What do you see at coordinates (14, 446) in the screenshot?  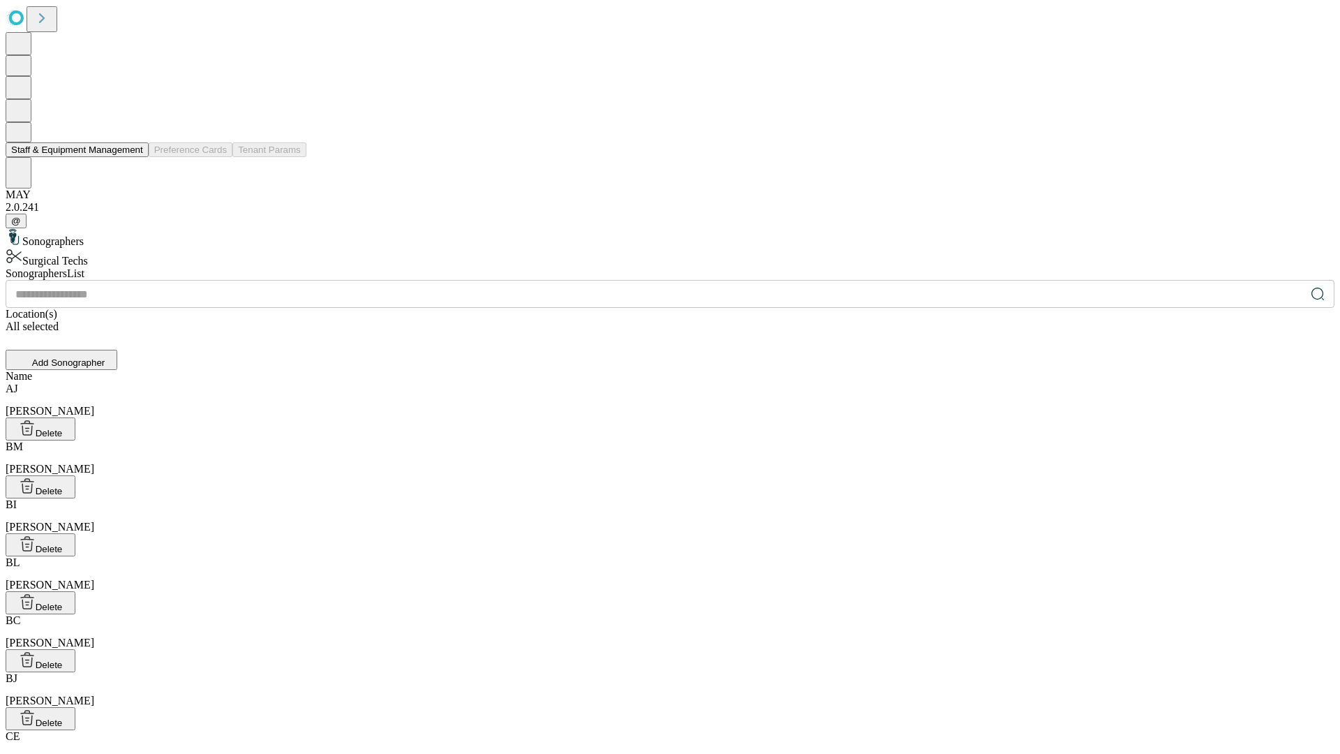 I see `span: BM` at bounding box center [14, 446].